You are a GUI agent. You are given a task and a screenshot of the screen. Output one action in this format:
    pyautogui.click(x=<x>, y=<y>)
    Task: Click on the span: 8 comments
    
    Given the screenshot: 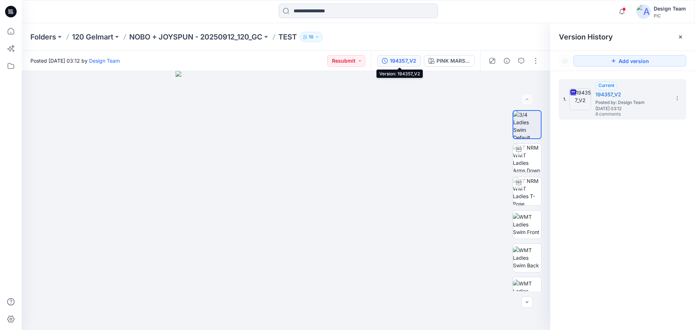 What is the action you would take?
    pyautogui.click(x=621, y=114)
    